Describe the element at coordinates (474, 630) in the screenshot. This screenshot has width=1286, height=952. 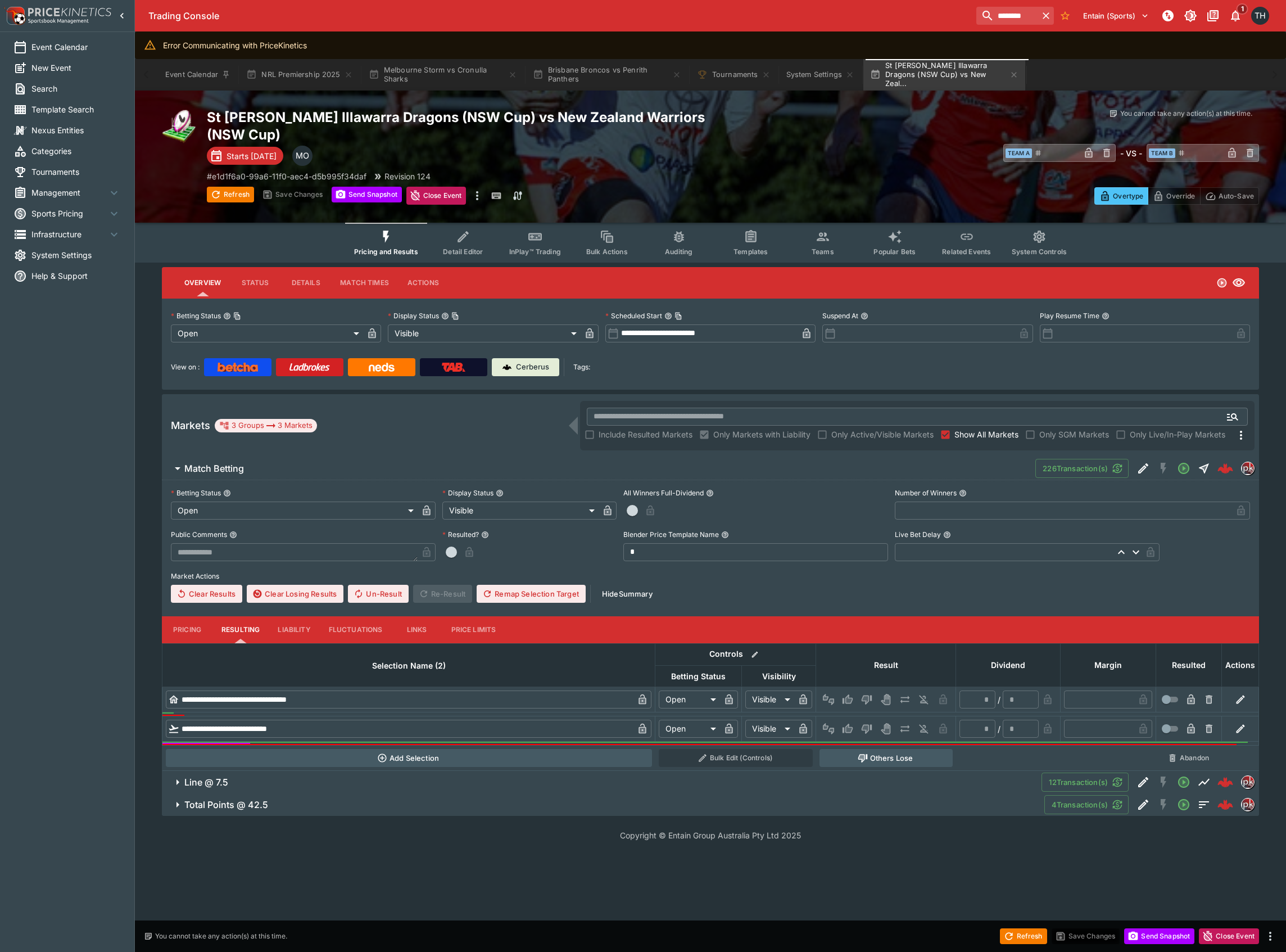
I see `button: Price Limits` at that location.